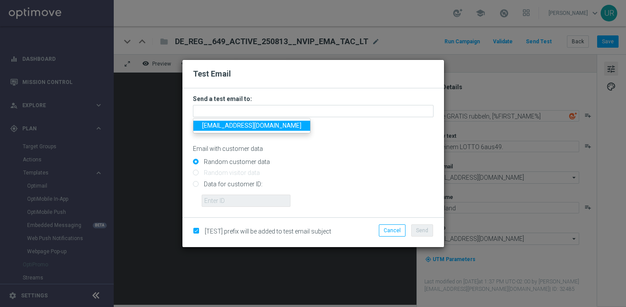  What do you see at coordinates (246, 201) in the screenshot?
I see `input: Enter ID` at bounding box center [246, 201].